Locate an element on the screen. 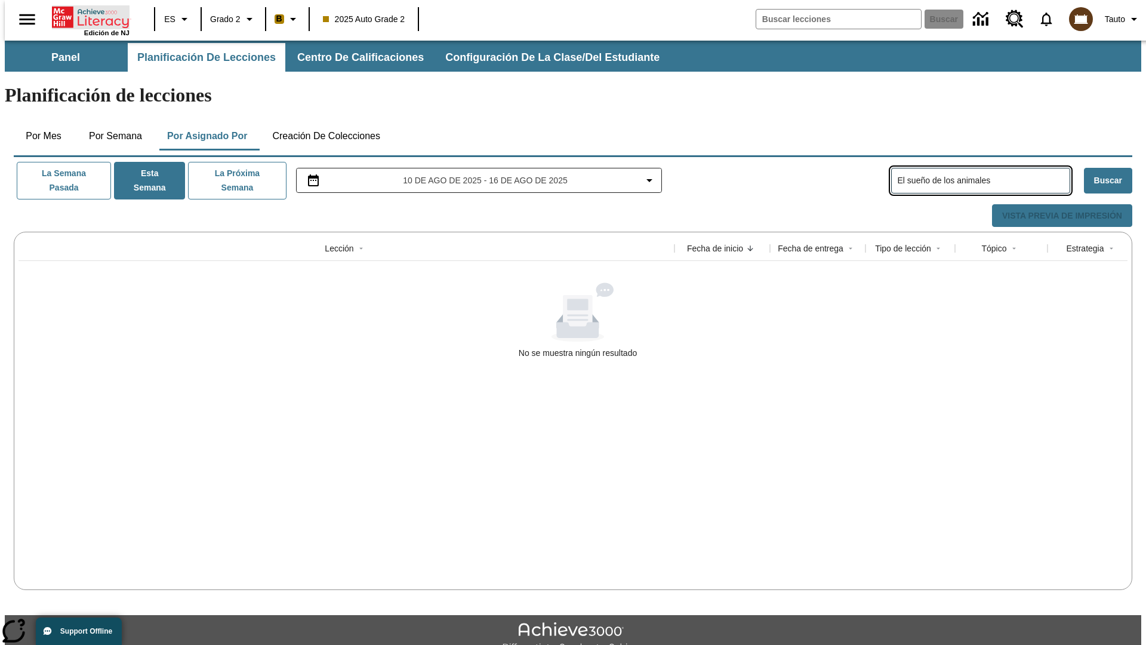  button: Perfil/Configuración is located at coordinates (1123, 19).